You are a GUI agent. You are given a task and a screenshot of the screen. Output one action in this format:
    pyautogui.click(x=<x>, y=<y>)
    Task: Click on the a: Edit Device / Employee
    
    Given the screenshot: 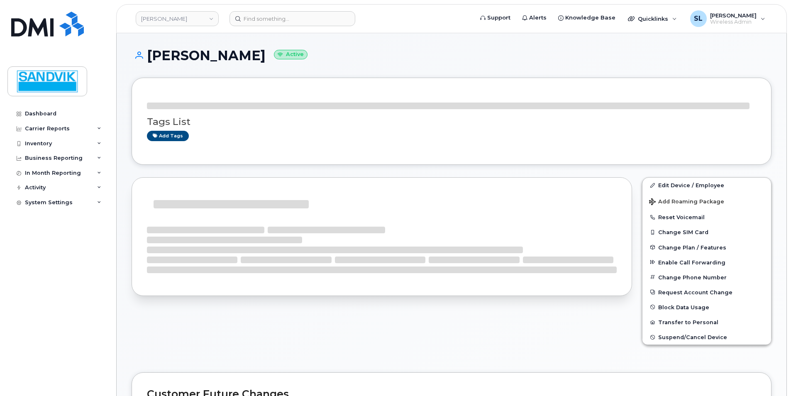 What is the action you would take?
    pyautogui.click(x=707, y=185)
    